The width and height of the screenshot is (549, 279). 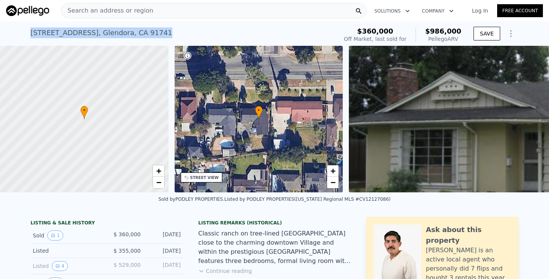 I want to click on button: Continue reading, so click(x=225, y=271).